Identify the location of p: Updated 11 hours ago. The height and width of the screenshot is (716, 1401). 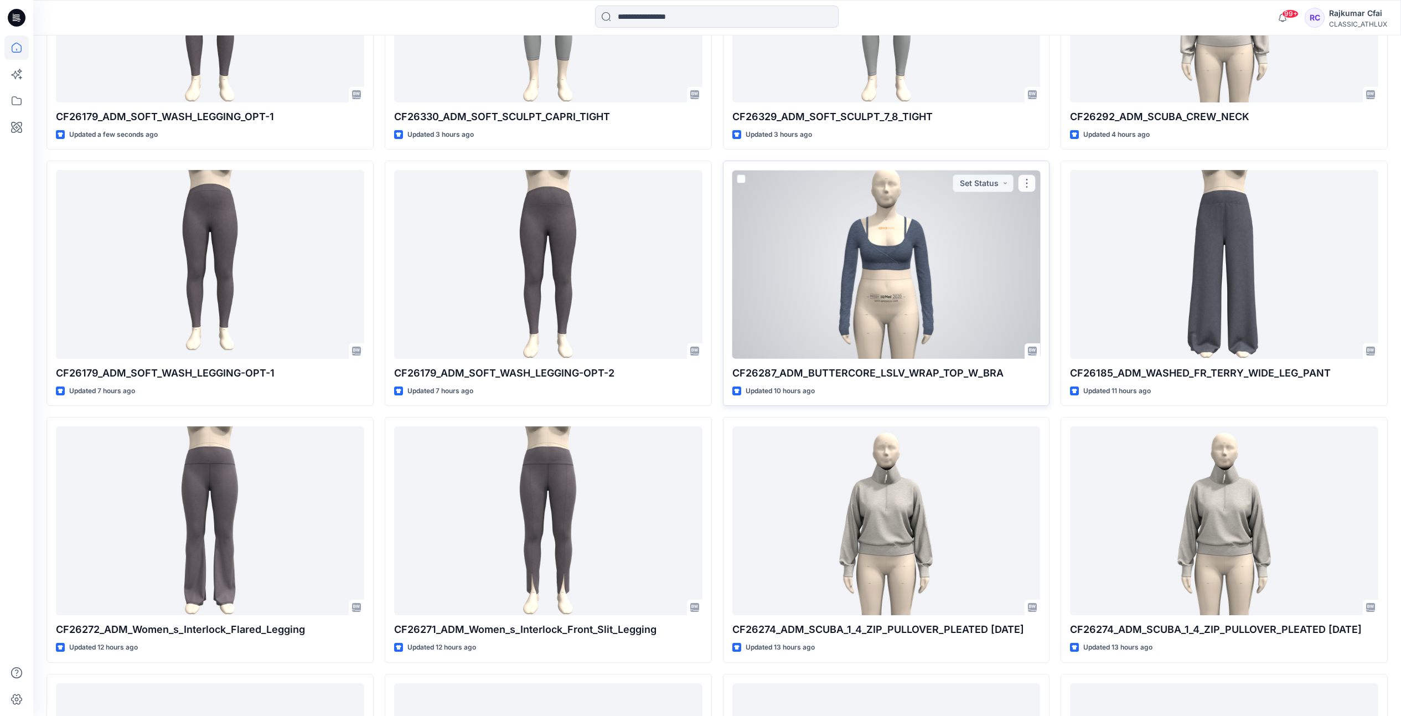
(1117, 391).